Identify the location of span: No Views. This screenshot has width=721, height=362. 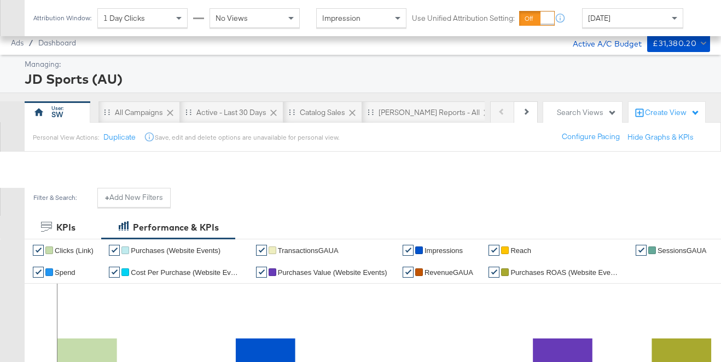
(231, 18).